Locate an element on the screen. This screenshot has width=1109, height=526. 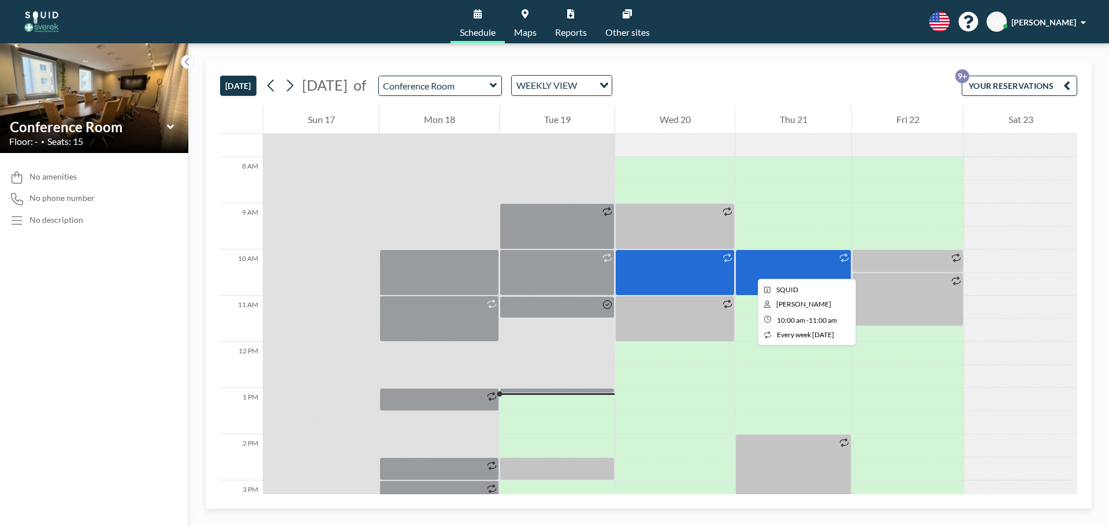
span: WEEKLY VIEW is located at coordinates (547, 86).